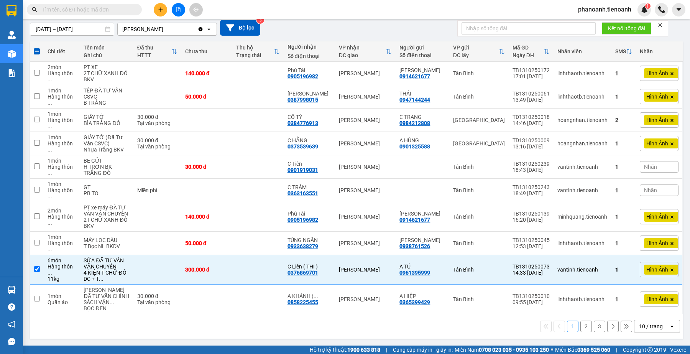 The image size is (690, 354). What do you see at coordinates (583, 350) in the screenshot?
I see `span: Miền Bắc` at bounding box center [583, 350].